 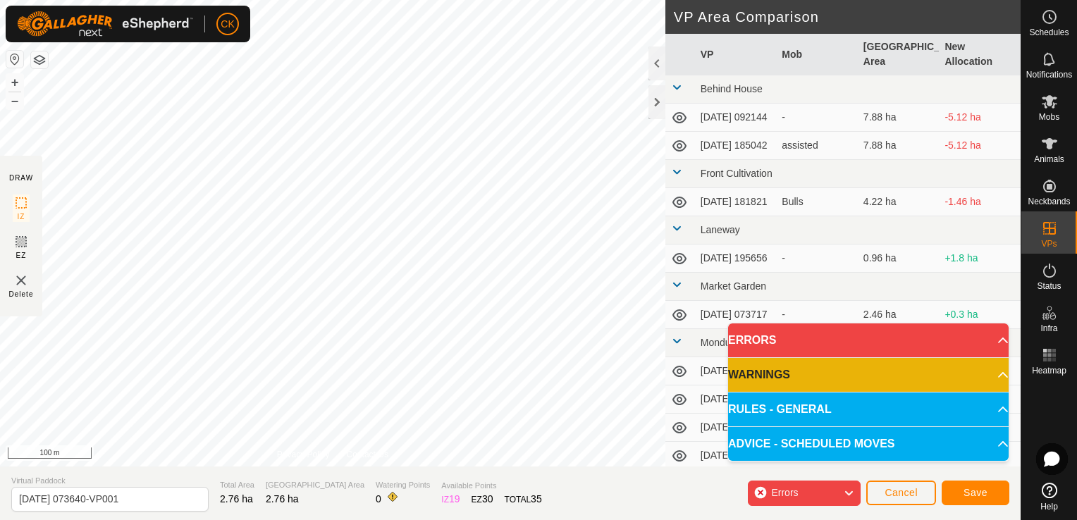 What do you see at coordinates (403, 485) in the screenshot?
I see `span: Watering Points` at bounding box center [403, 485].